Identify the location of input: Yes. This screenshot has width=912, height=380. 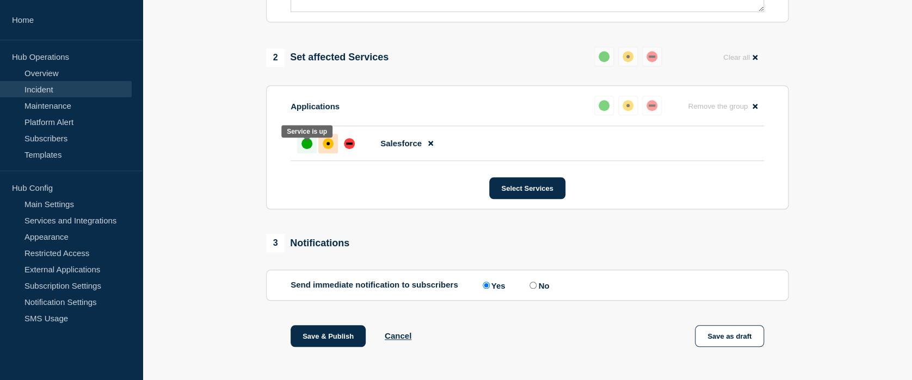
(486, 285).